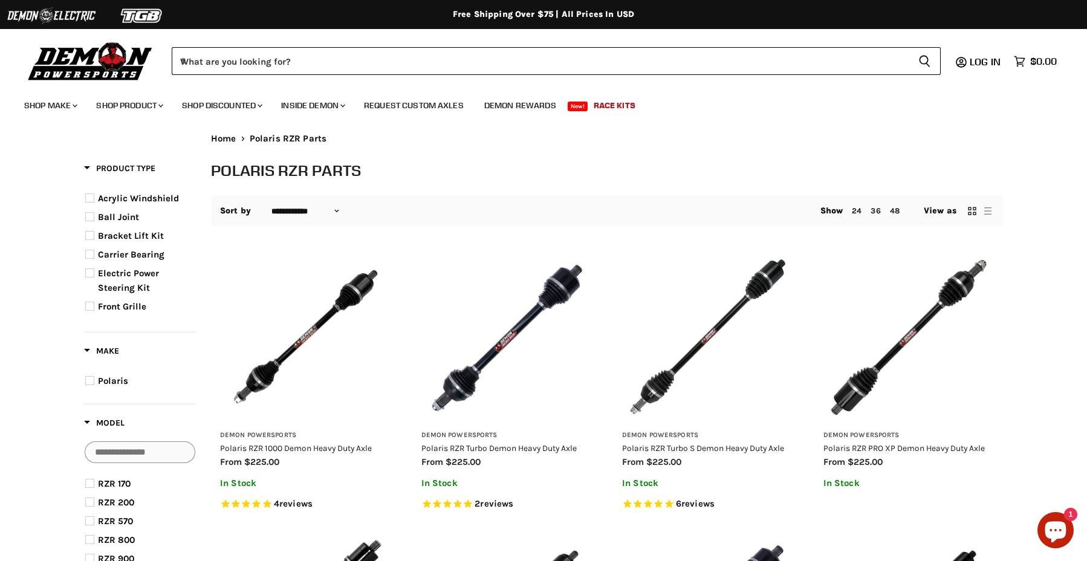  Describe the element at coordinates (131, 255) in the screenshot. I see `span: Carrier Bearing` at that location.